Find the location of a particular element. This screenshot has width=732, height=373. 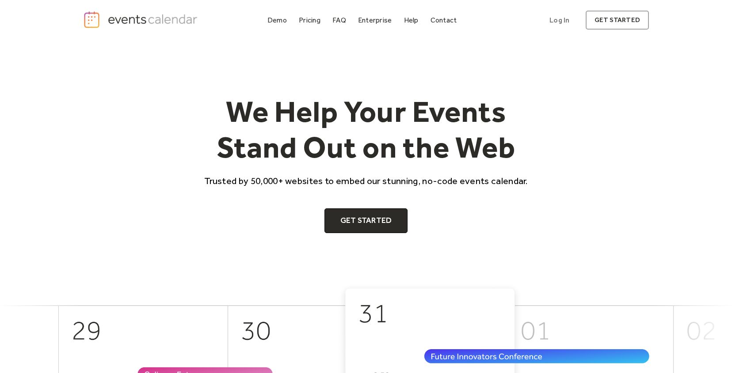

div: Enterprise is located at coordinates (375, 20).